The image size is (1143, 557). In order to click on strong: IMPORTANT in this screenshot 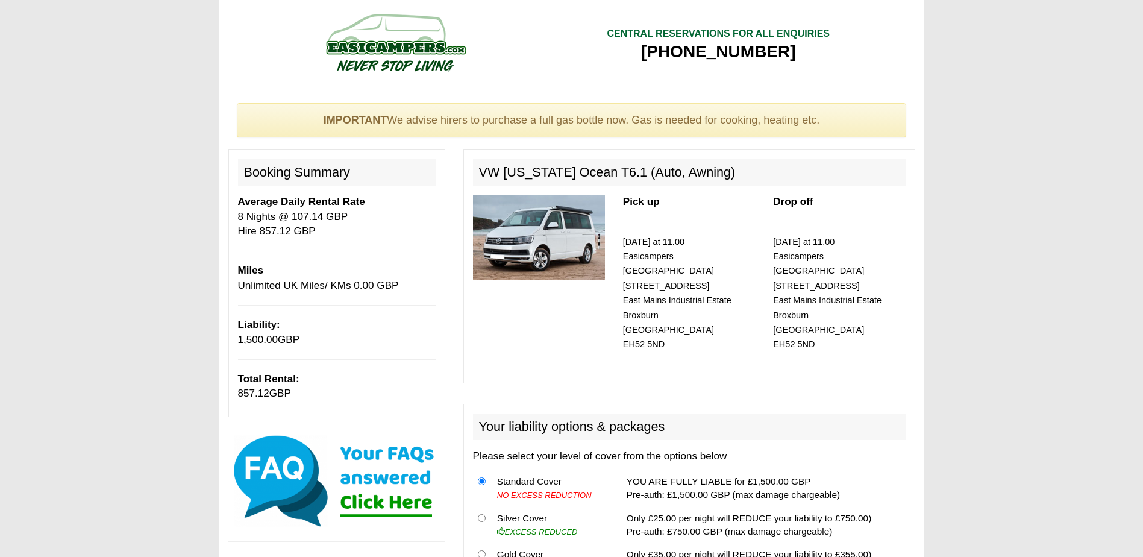, I will do `click(355, 120)`.